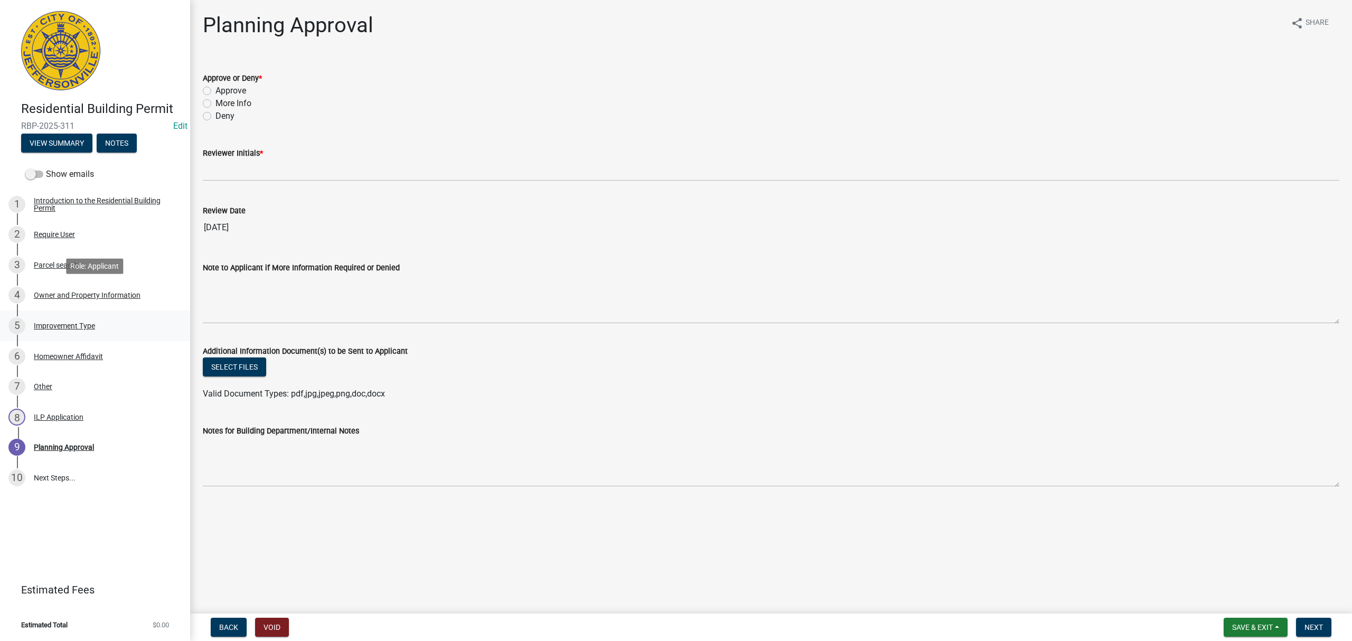  I want to click on button: Select files, so click(234, 367).